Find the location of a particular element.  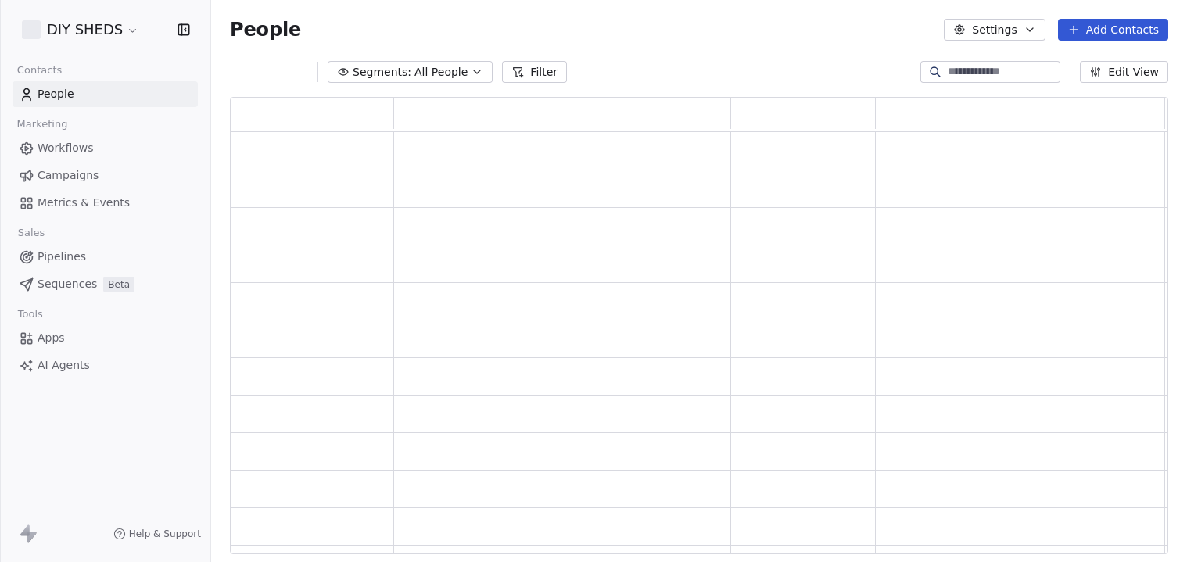

span: Contacts is located at coordinates (39, 70).